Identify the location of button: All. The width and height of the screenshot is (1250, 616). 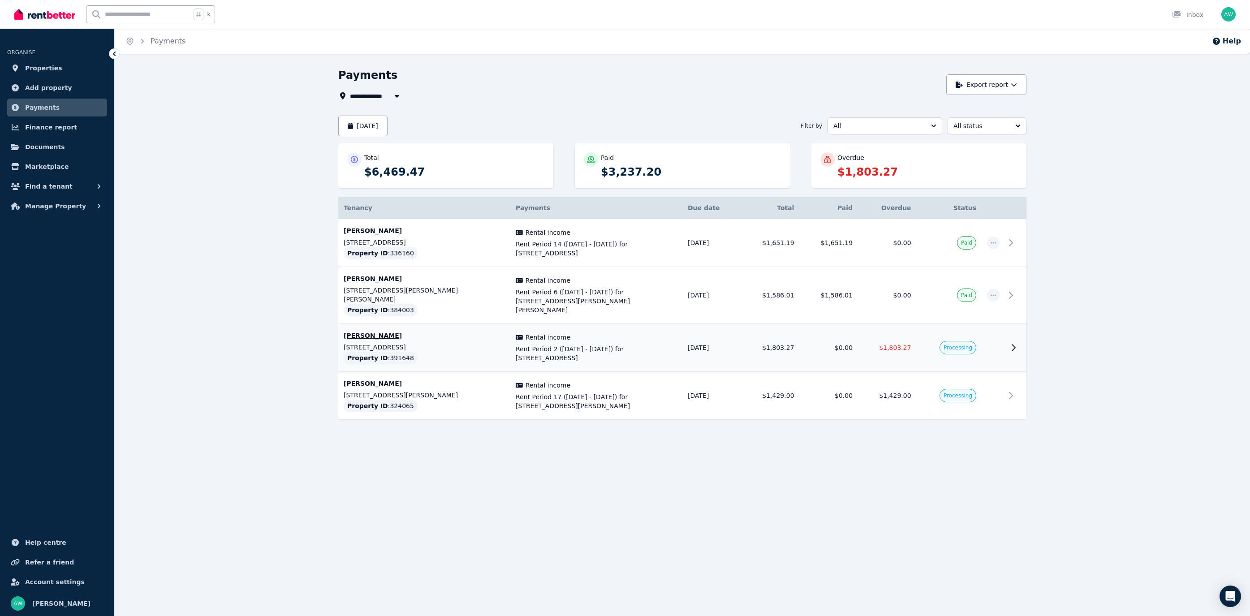
(885, 126).